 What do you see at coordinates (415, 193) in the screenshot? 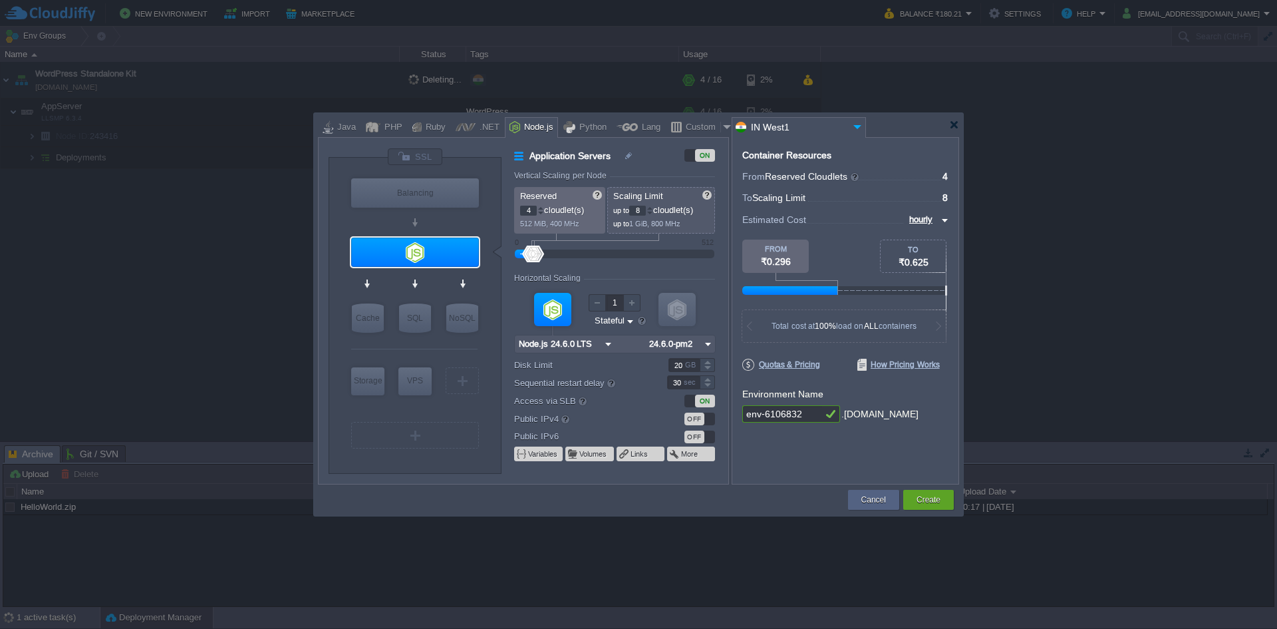
I see `div: Balancing` at bounding box center [415, 193].